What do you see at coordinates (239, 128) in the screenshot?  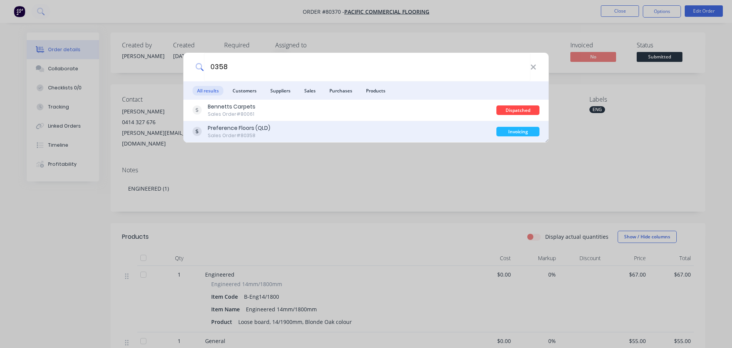 I see `div: Preference Floors (QLD)` at bounding box center [239, 128].